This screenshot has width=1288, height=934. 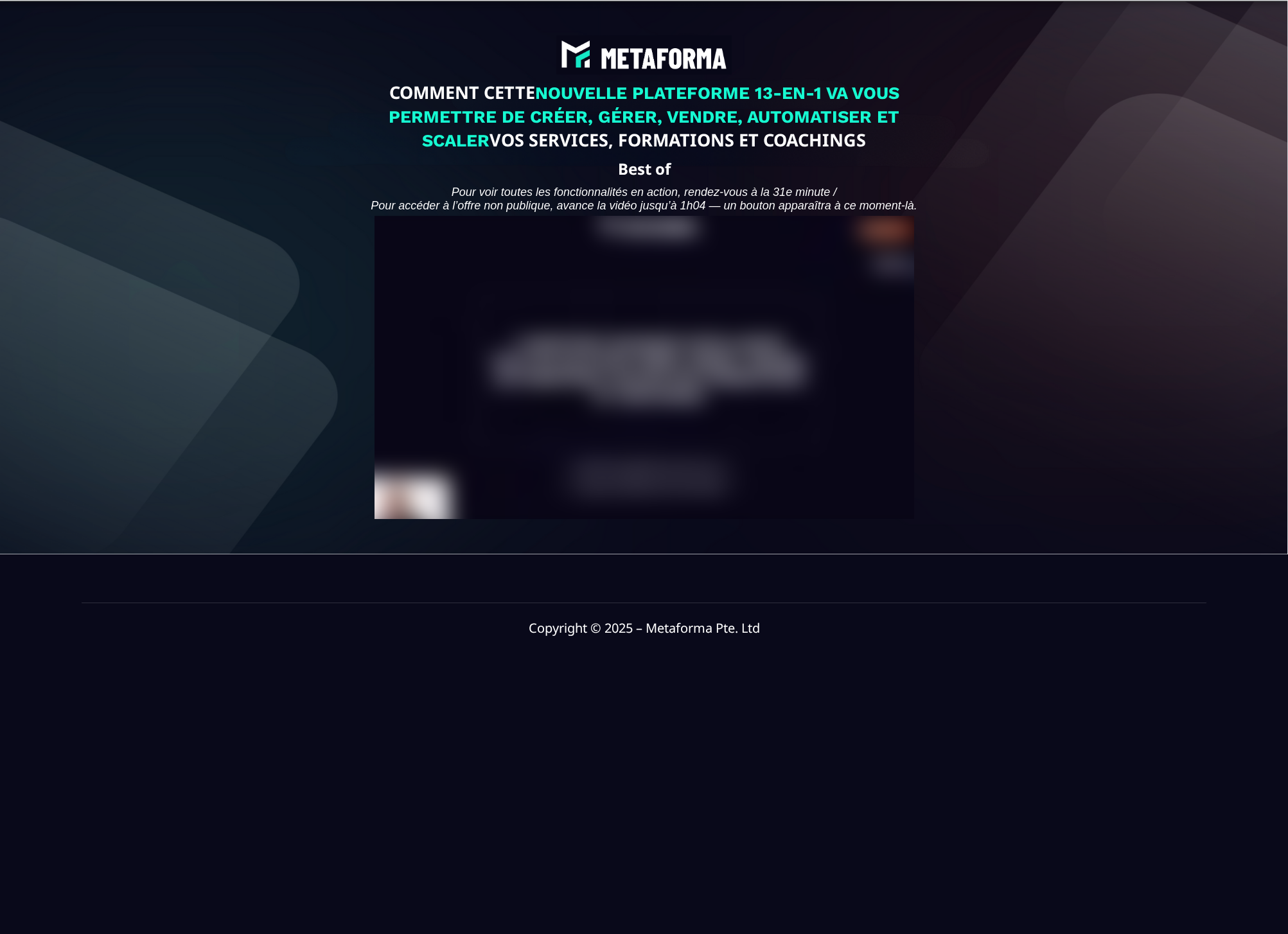 I want to click on text: Copyright © 2025 – Metaforma Pte. Ltd, so click(x=643, y=628).